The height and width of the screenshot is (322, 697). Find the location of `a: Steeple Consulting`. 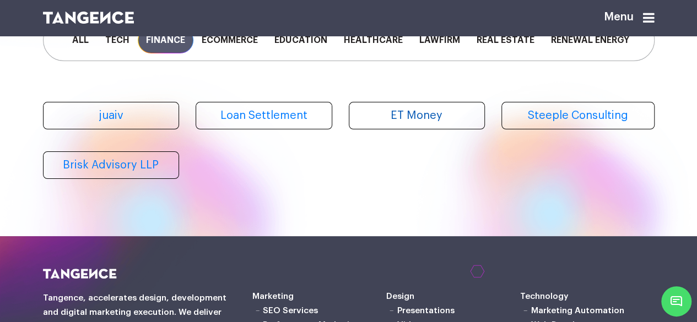

a: Steeple Consulting is located at coordinates (578, 116).